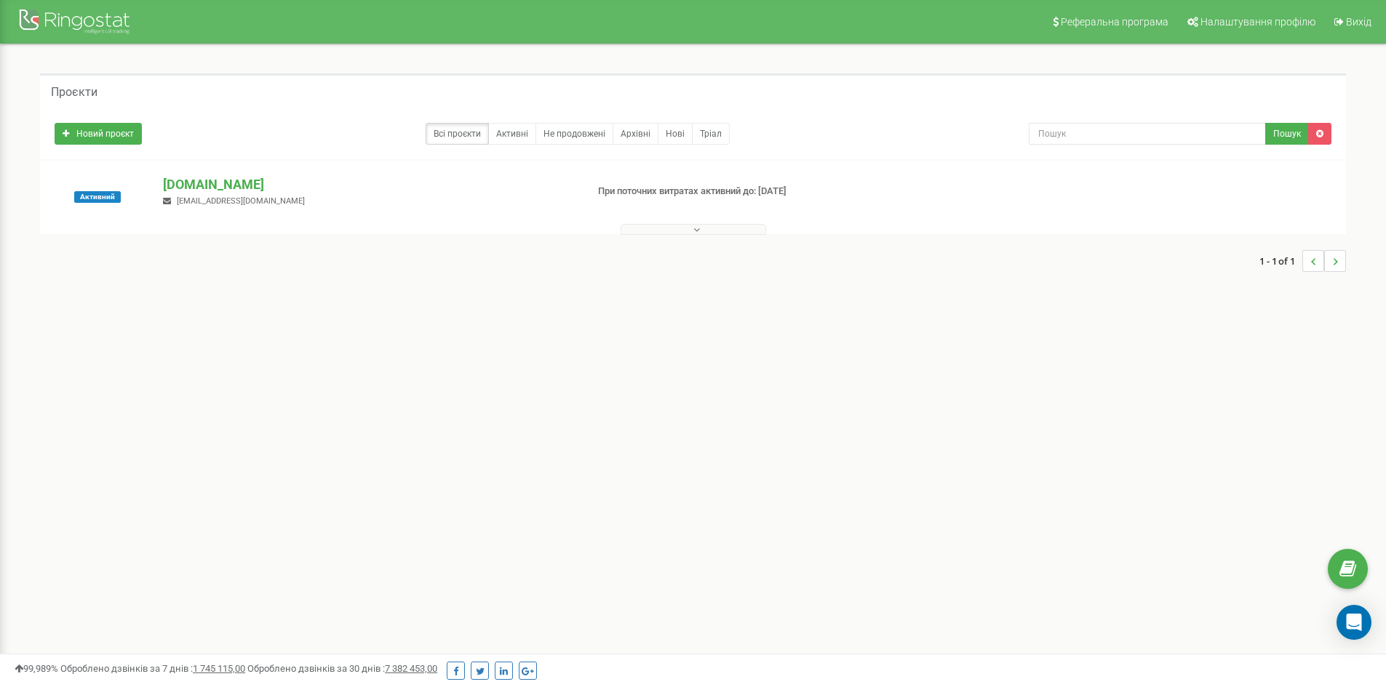 Image resolution: width=1386 pixels, height=687 pixels. Describe the element at coordinates (1358, 22) in the screenshot. I see `span: Вихід` at that location.